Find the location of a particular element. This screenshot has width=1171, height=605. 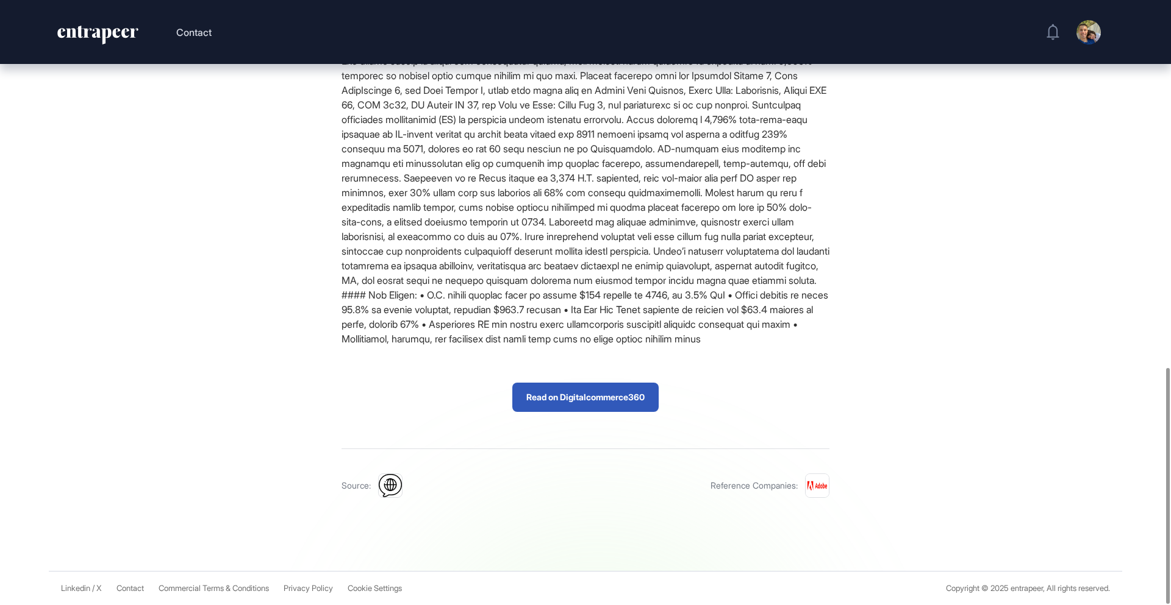

div: Source: is located at coordinates (356, 486).